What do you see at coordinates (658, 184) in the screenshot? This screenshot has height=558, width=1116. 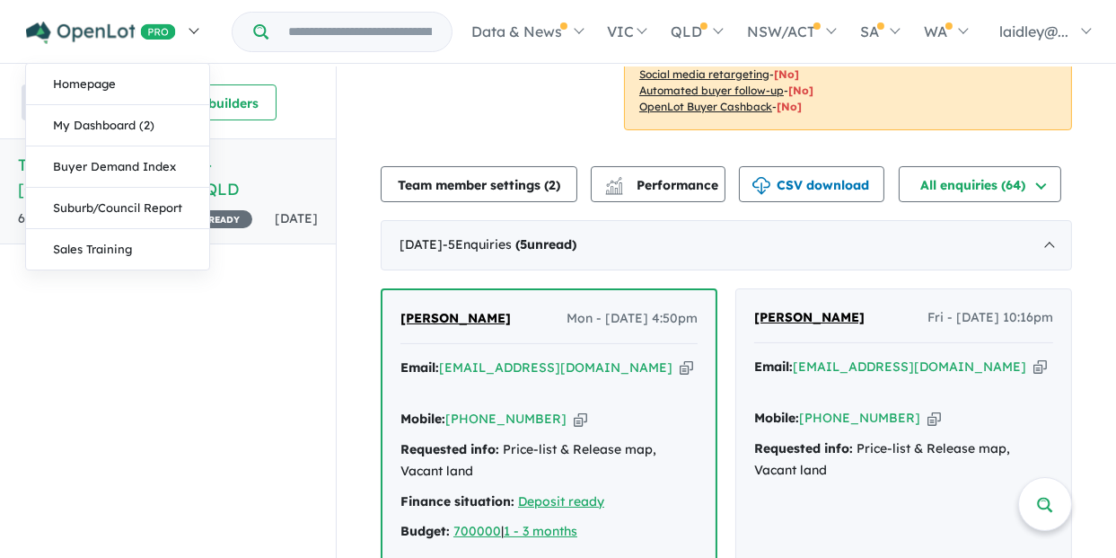 I see `button: Performance` at bounding box center [658, 184].